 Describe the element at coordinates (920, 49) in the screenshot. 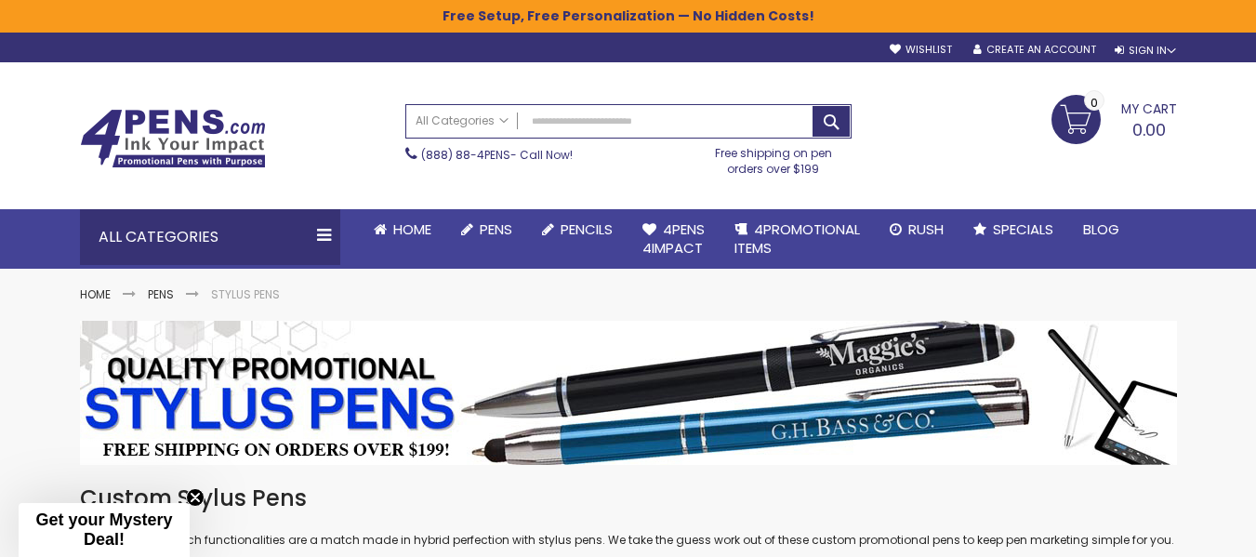

I see `a: Wishlist` at that location.